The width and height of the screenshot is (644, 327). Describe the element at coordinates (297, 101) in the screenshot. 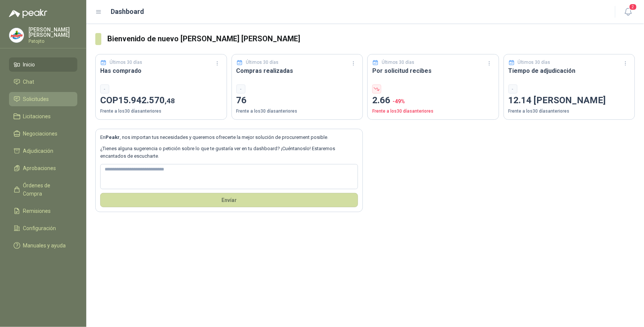

I see `p: 76` at that location.